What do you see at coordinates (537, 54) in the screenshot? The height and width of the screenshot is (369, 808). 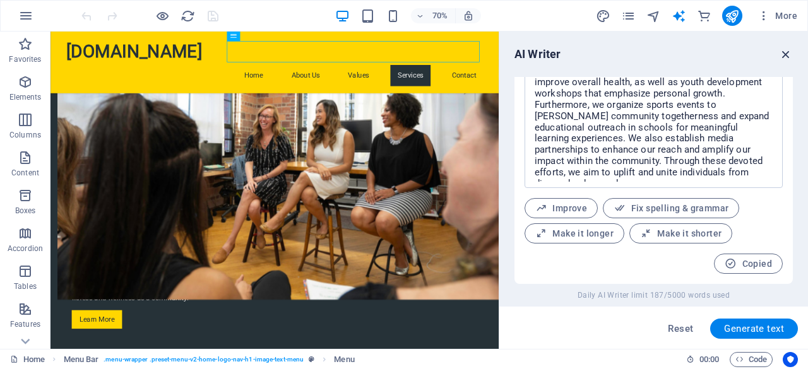 I see `h6: AI Writer` at bounding box center [537, 54].